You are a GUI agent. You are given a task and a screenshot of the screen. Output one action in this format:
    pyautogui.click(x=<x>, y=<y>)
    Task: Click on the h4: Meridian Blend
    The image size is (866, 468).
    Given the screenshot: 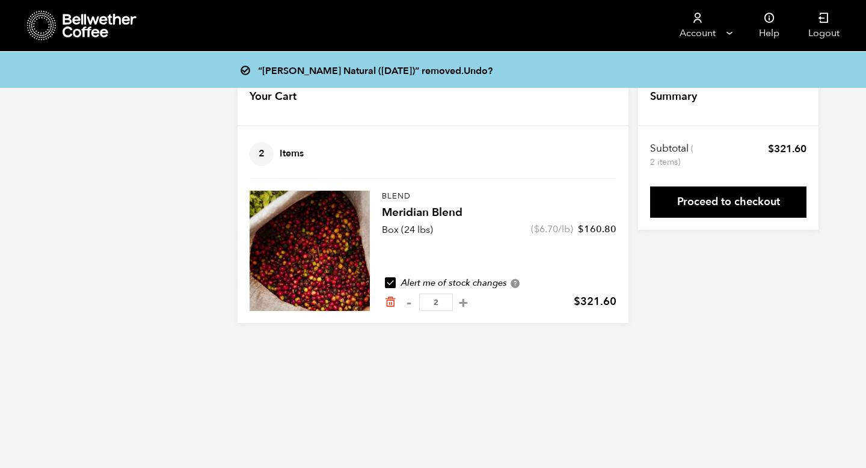 What is the action you would take?
    pyautogui.click(x=499, y=213)
    